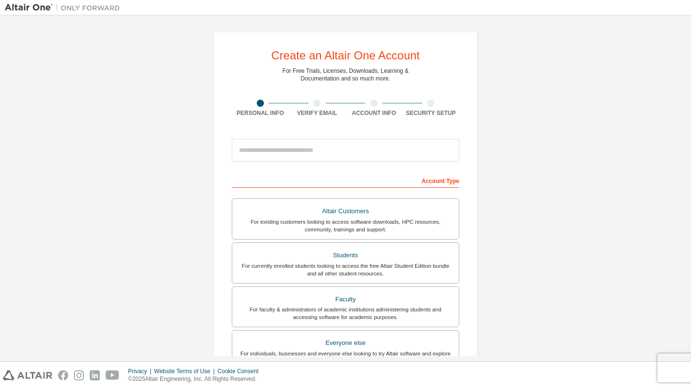 This screenshot has width=691, height=389. Describe the element at coordinates (317, 113) in the screenshot. I see `div: Verify Email` at that location.